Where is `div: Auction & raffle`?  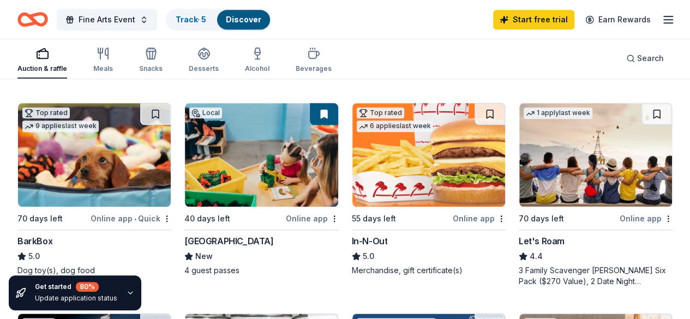 div: Auction & raffle is located at coordinates (42, 69).